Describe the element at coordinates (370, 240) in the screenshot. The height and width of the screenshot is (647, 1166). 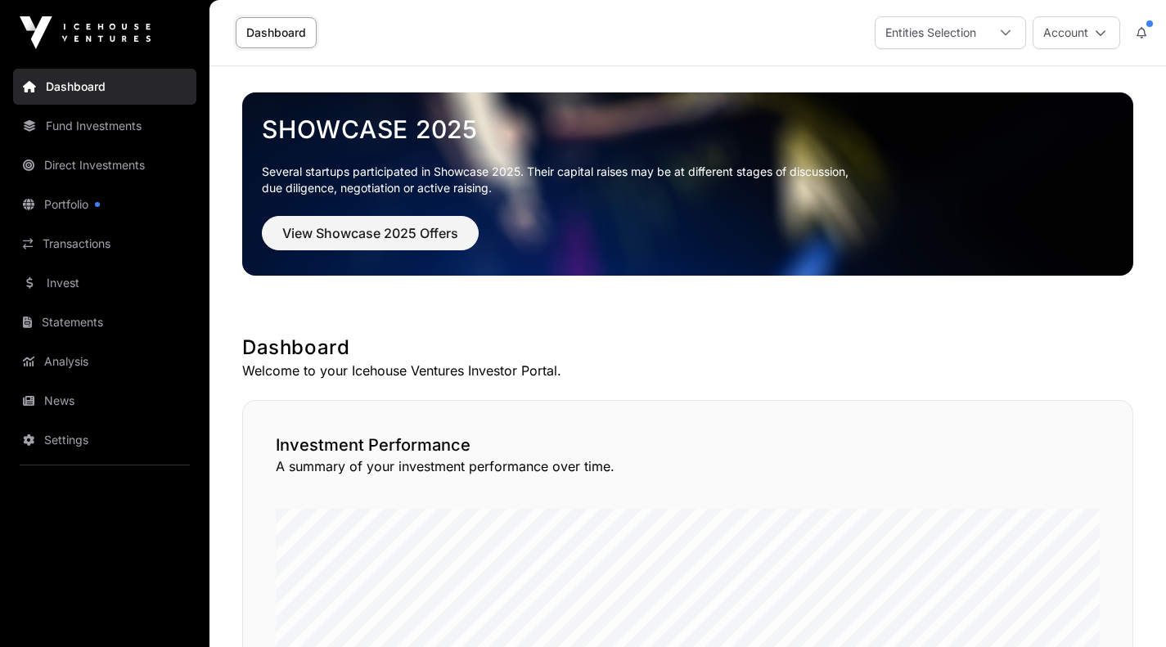
I see `a: View Showcase 2025 Offers` at that location.